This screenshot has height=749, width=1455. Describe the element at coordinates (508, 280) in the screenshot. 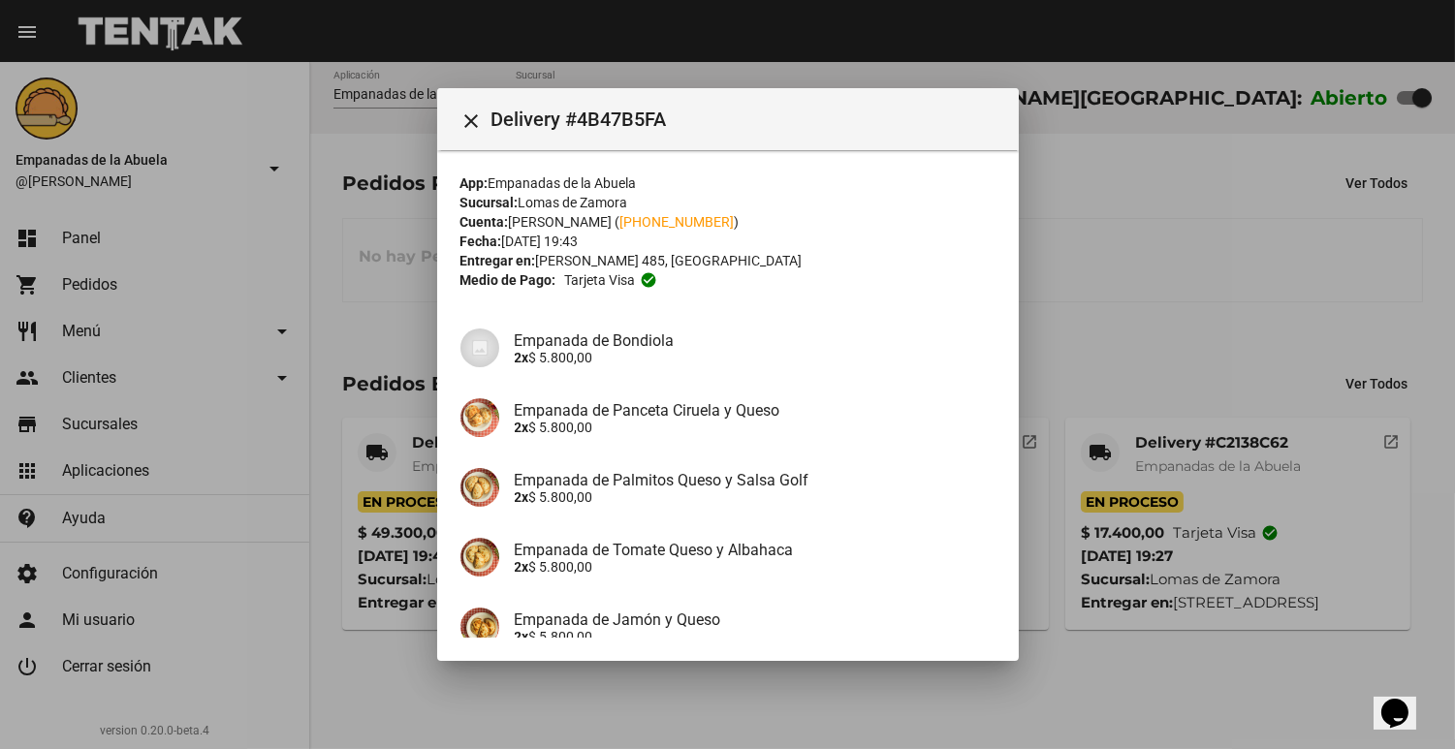

I see `strong: Medio de Pago:` at that location.